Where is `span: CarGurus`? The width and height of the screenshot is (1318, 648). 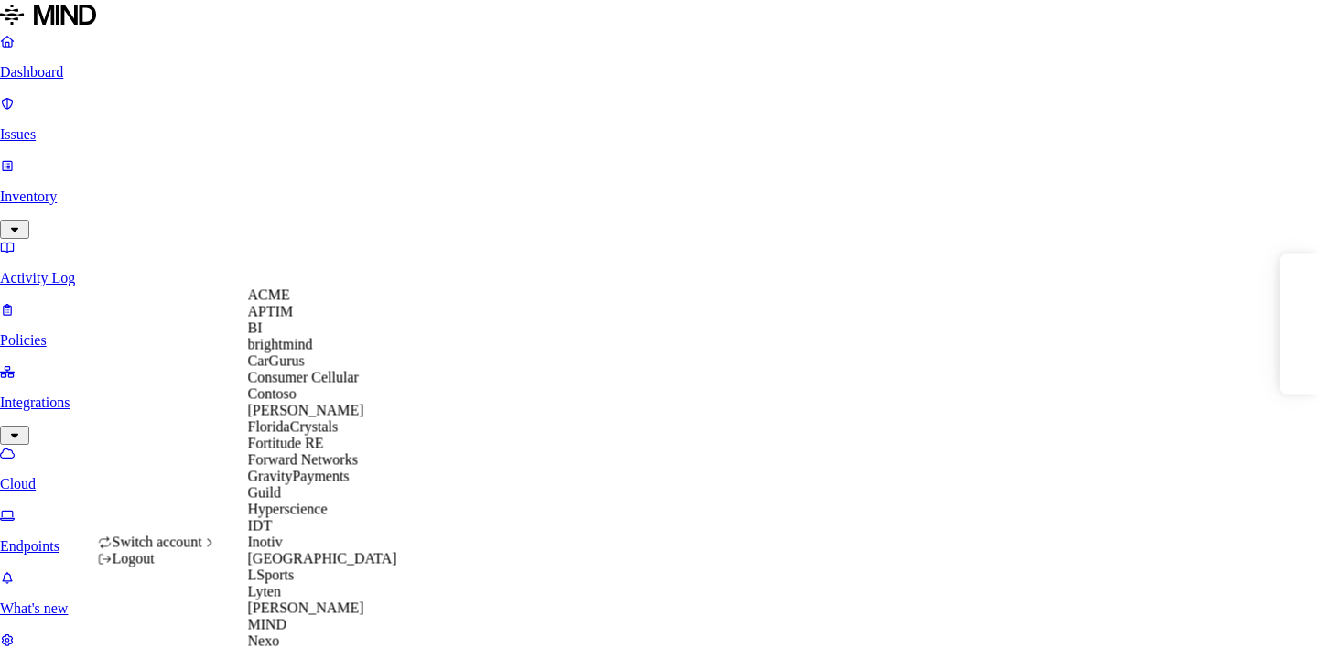 span: CarGurus is located at coordinates (276, 361).